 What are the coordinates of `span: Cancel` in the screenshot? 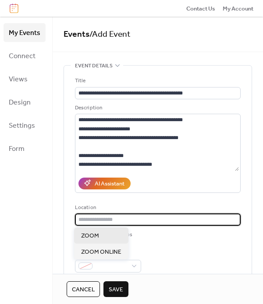 It's located at (83, 290).